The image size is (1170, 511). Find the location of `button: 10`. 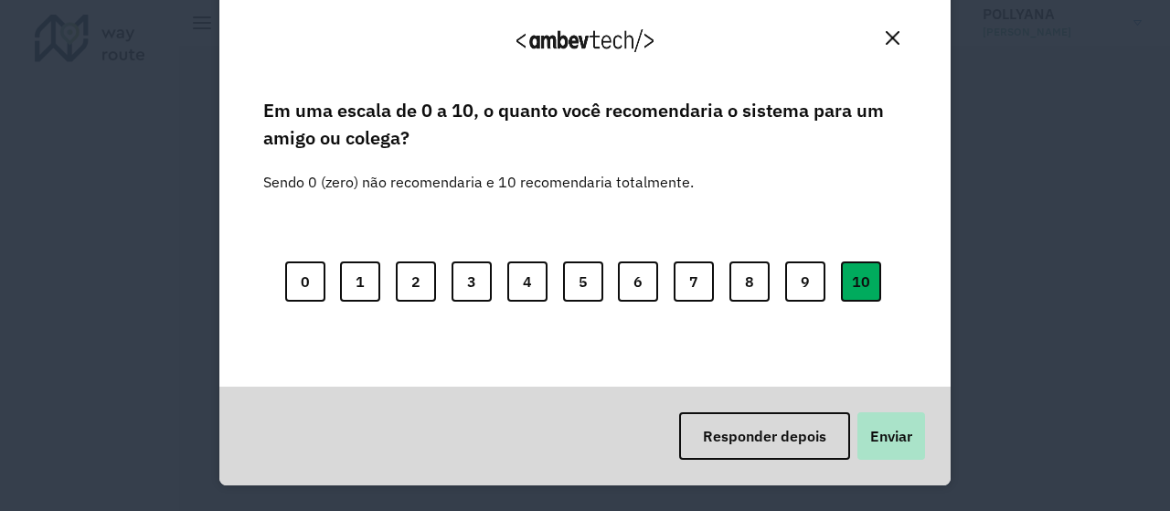

button: 10 is located at coordinates (861, 282).